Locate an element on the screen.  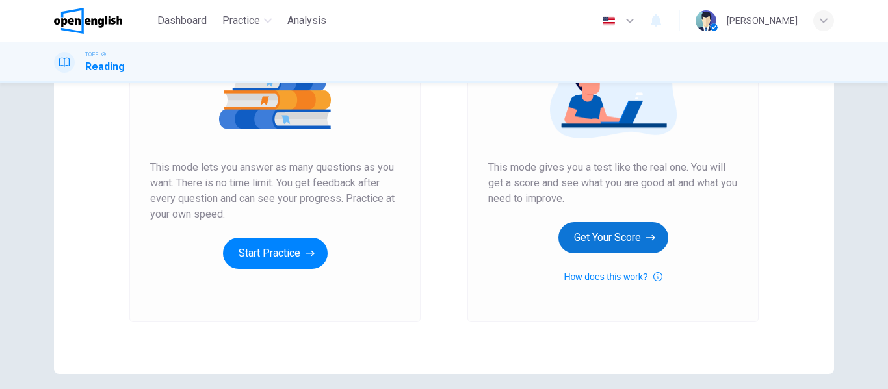
button: Practice is located at coordinates (247, 21).